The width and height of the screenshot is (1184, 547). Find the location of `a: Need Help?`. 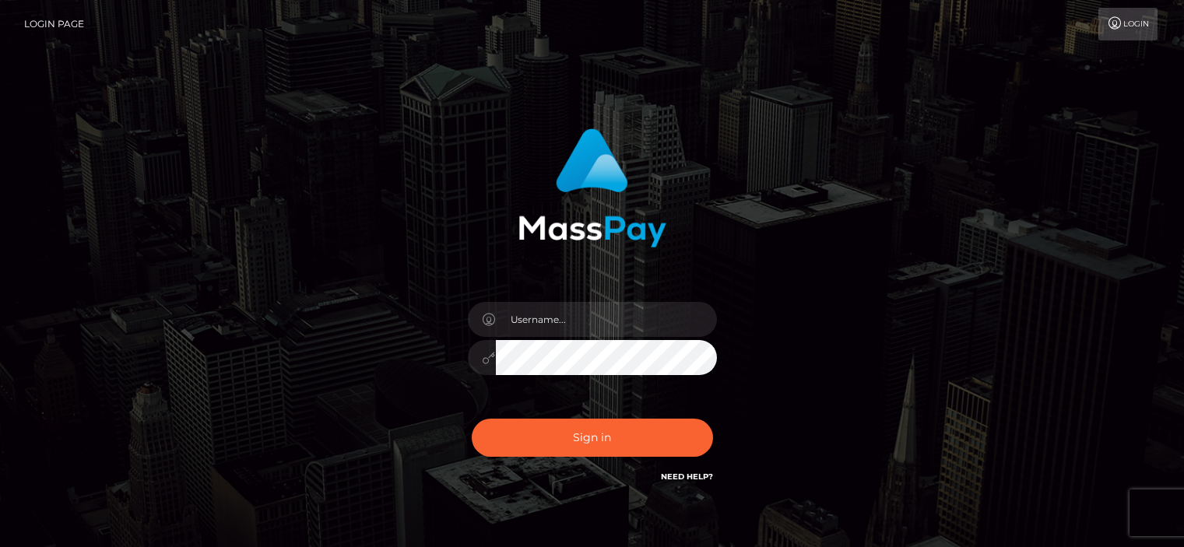

a: Need Help? is located at coordinates (687, 477).